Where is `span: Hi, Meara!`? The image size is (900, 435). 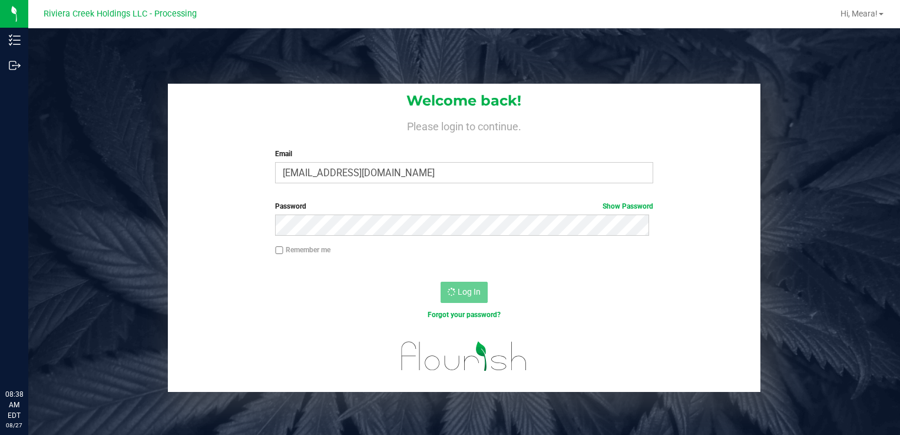 span: Hi, Meara! is located at coordinates (859, 14).